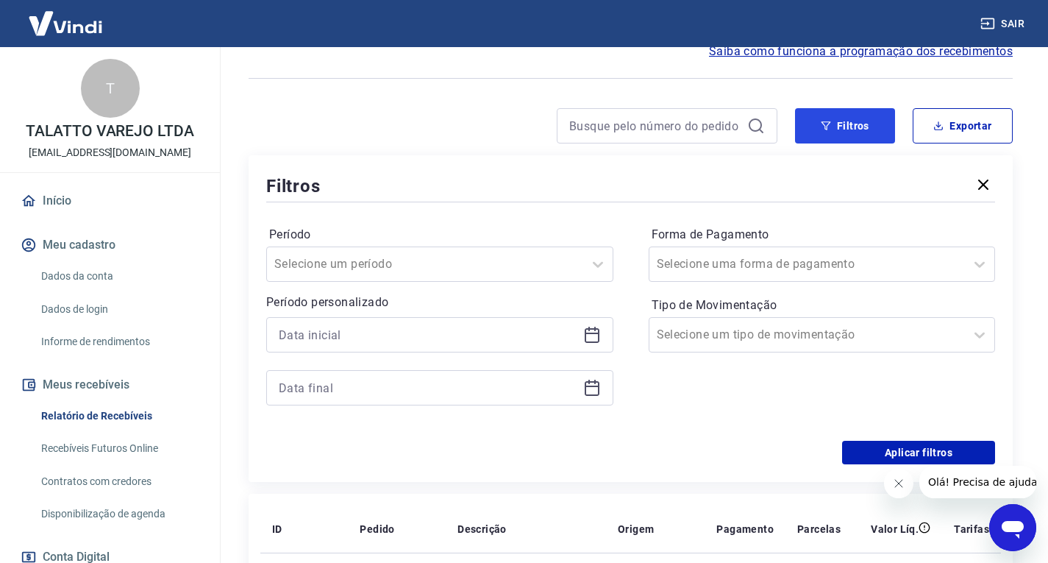  What do you see at coordinates (440, 235) in the screenshot?
I see `label: Período` at bounding box center [440, 235].